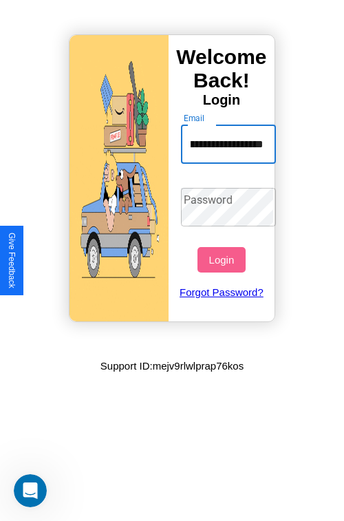  What do you see at coordinates (222, 292) in the screenshot?
I see `a: Forgot Password?` at bounding box center [222, 292].